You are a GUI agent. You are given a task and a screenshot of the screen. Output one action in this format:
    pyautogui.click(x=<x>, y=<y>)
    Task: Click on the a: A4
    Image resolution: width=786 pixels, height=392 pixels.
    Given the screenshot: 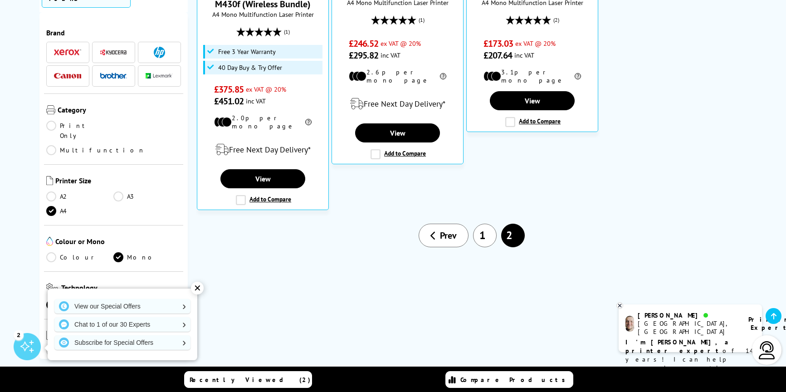 What is the action you would take?
    pyautogui.click(x=80, y=211)
    